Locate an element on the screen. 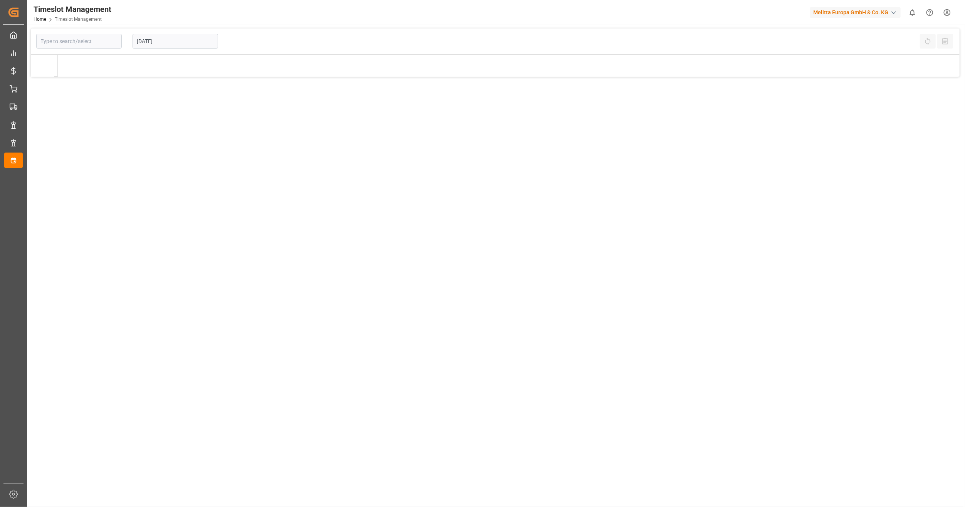  div: Melitta Europa GmbH & Co. KG is located at coordinates (855, 12).